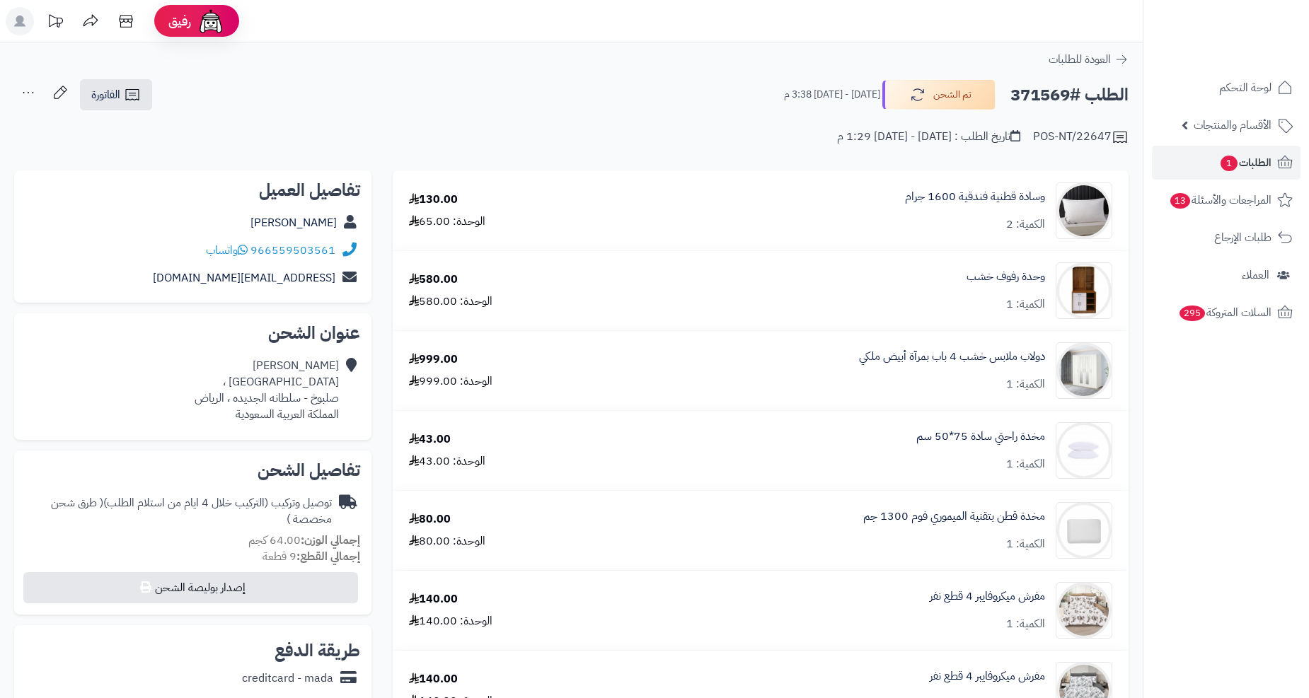  I want to click on span: لوحة التحكم, so click(1245, 88).